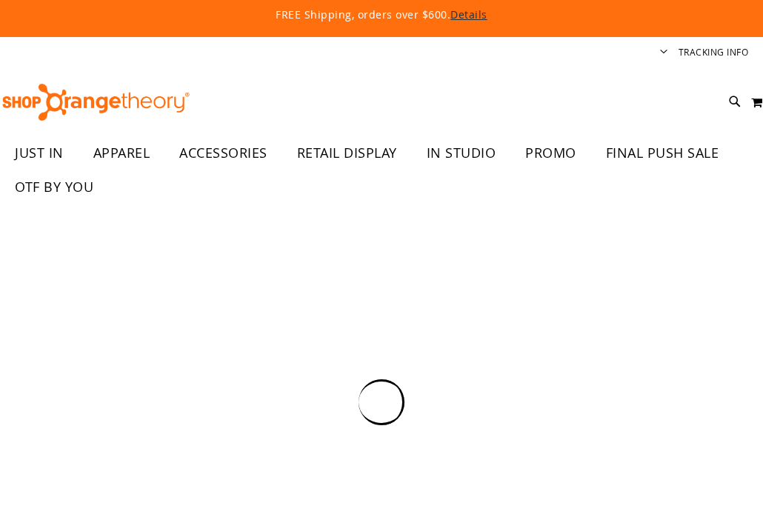  I want to click on a: IN STUDIO, so click(462, 153).